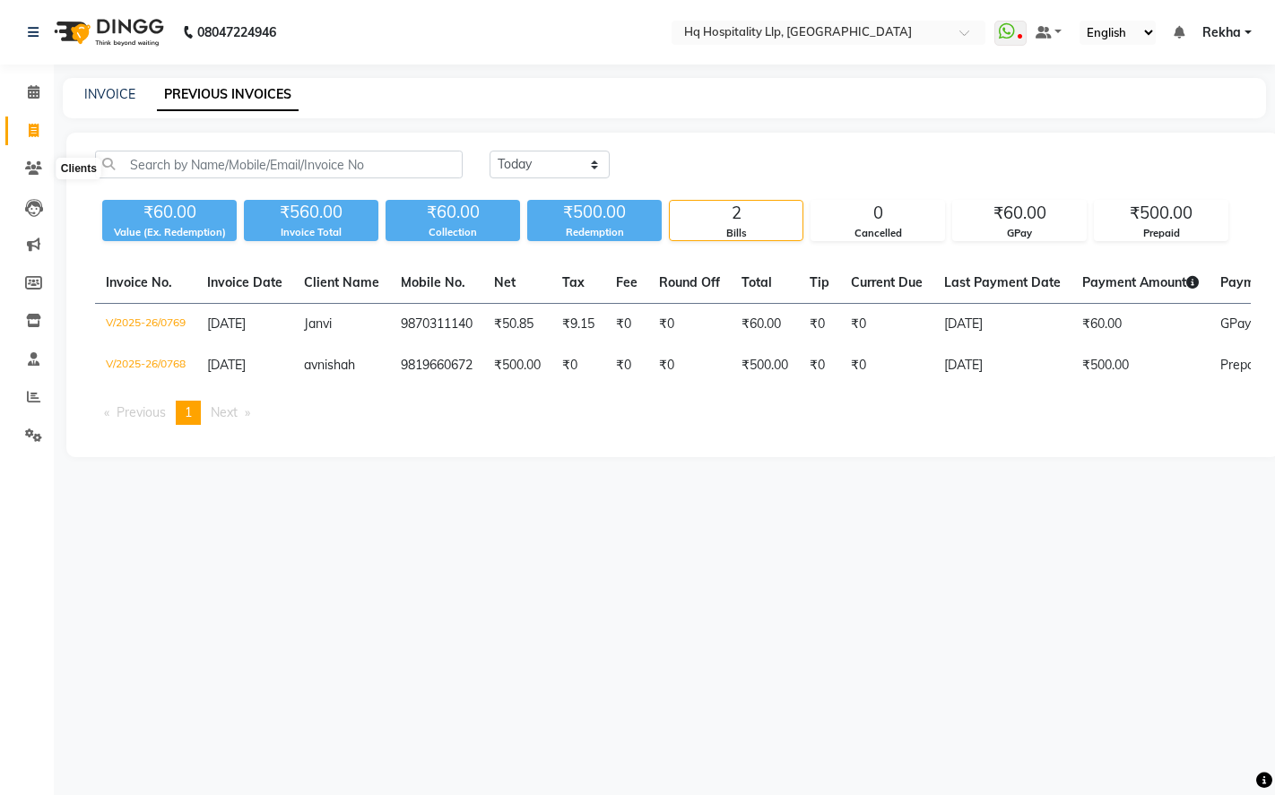 The image size is (1275, 795). I want to click on span: Next, so click(224, 412).